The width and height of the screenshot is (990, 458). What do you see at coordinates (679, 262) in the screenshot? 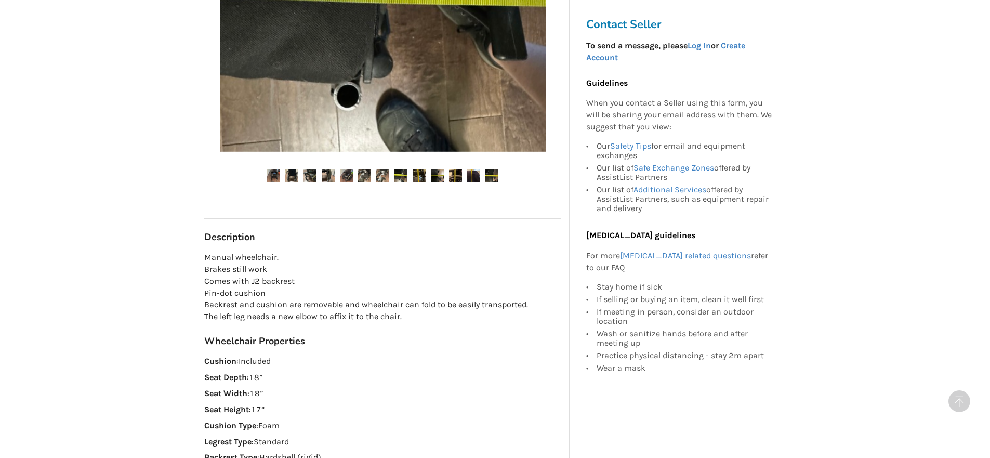
I see `p: For more refer to our FAQ` at bounding box center [679, 262].